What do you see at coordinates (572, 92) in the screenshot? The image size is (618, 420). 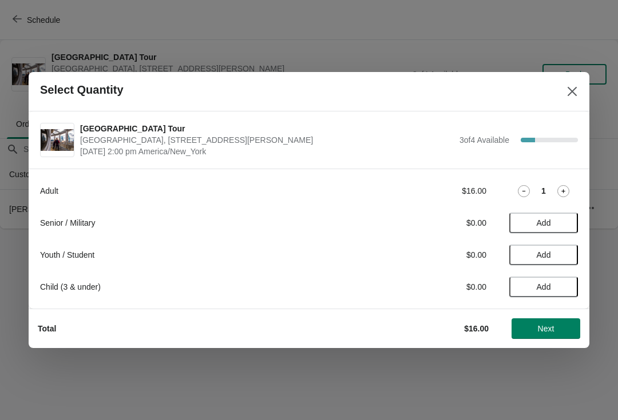 I see `button: Close` at bounding box center [572, 92].